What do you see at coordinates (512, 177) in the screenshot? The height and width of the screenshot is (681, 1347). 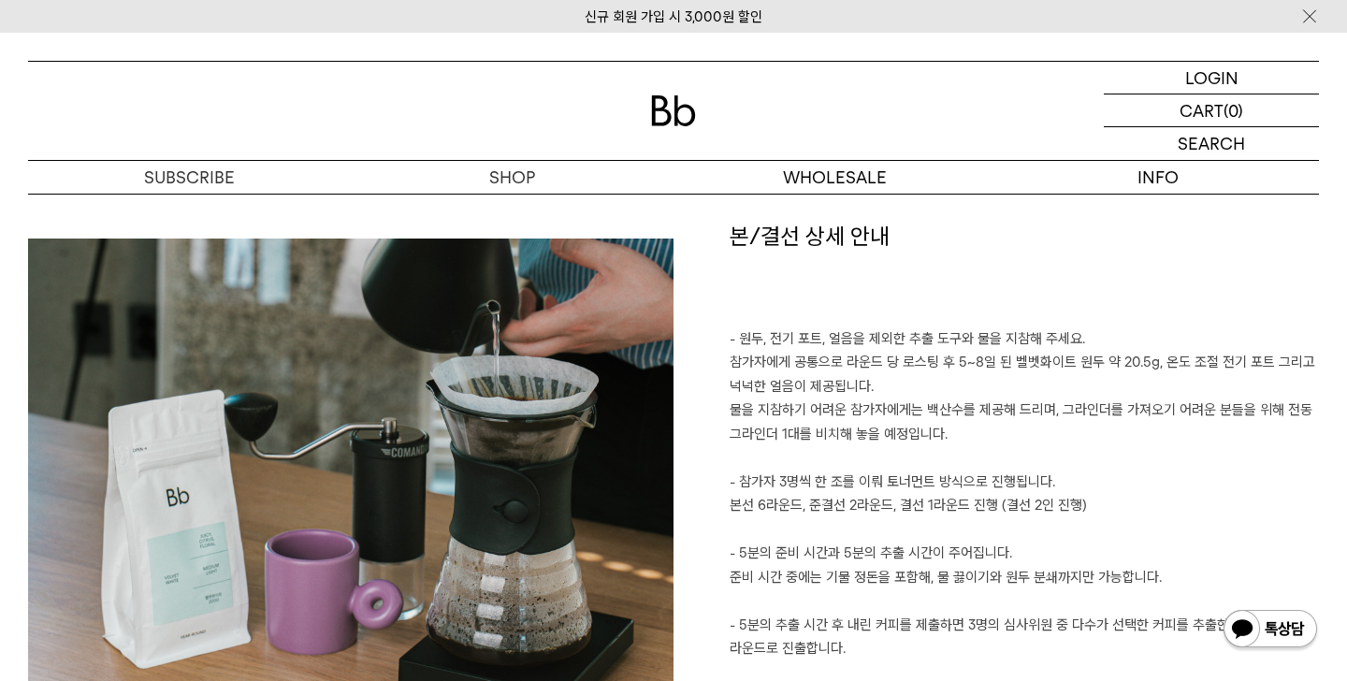 I see `p: SHOP` at bounding box center [512, 177].